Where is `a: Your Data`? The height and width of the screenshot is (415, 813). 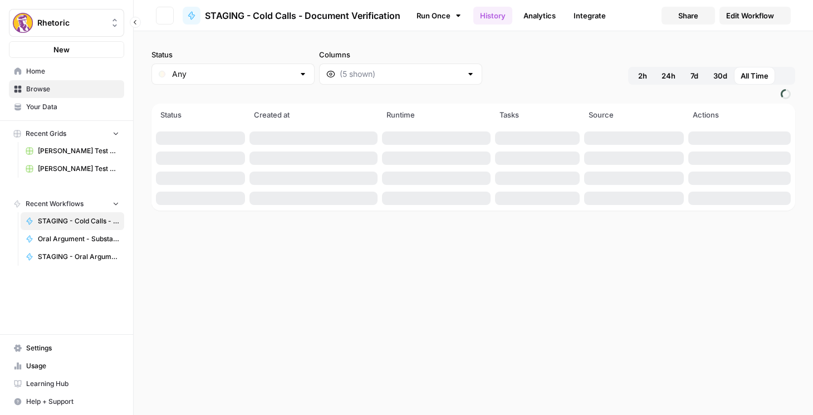
a: Your Data is located at coordinates (66, 107).